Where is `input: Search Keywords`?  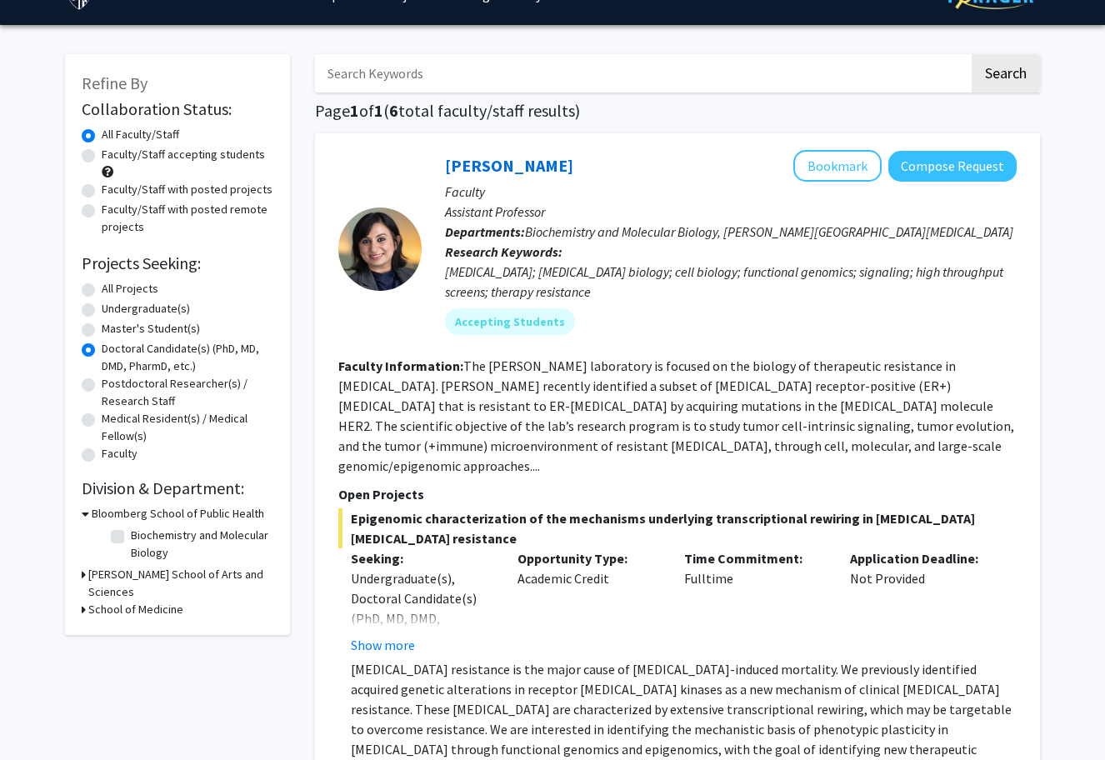 input: Search Keywords is located at coordinates (642, 73).